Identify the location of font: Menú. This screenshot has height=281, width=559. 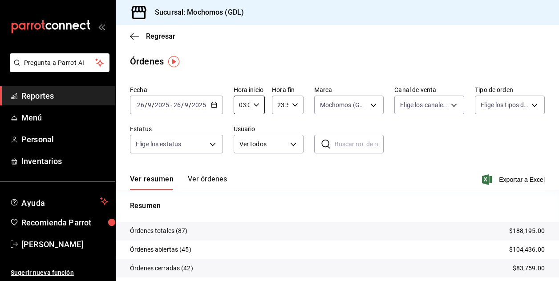
(32, 117).